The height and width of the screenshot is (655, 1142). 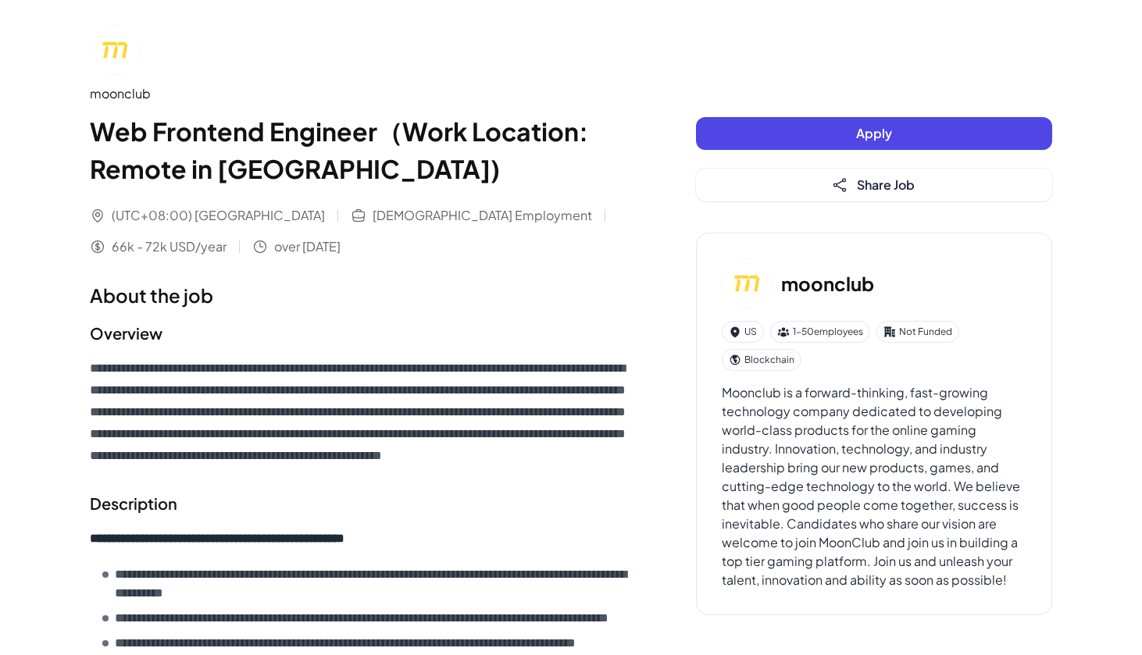 What do you see at coordinates (874, 134) in the screenshot?
I see `button: Apply` at bounding box center [874, 134].